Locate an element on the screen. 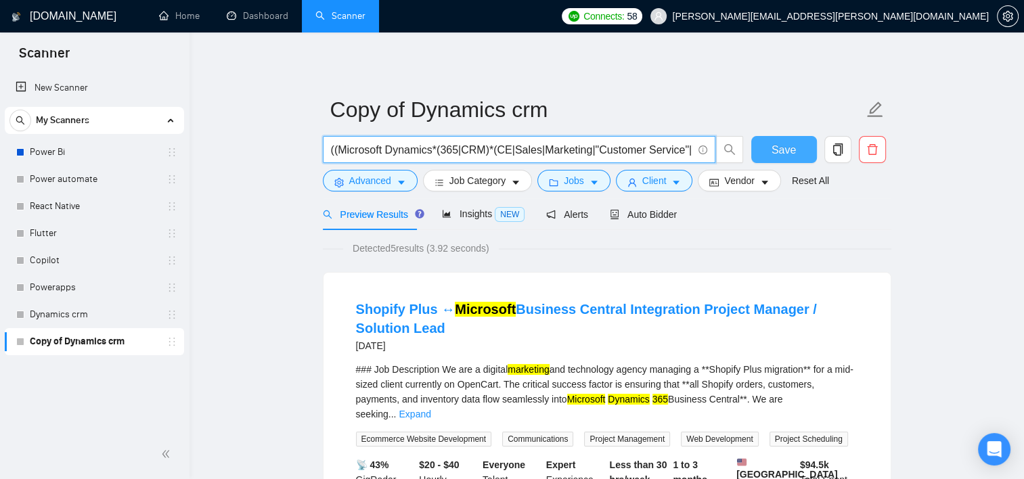 Image resolution: width=1024 pixels, height=479 pixels. button: setting is located at coordinates (1008, 16).